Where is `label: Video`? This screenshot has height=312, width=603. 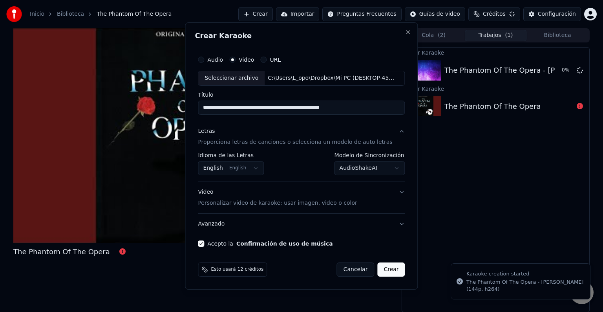 label: Video is located at coordinates (246, 60).